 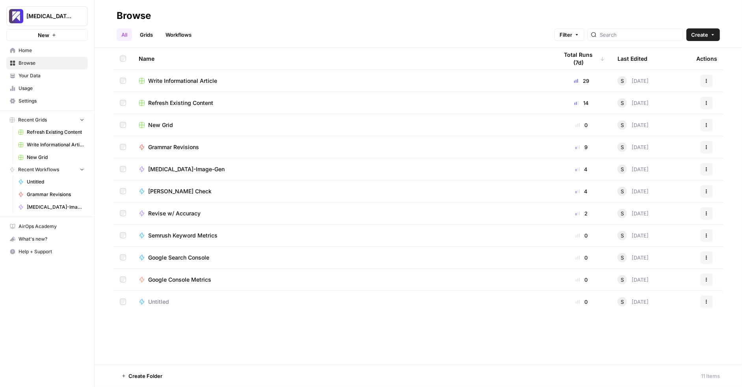 What do you see at coordinates (633, 58) in the screenshot?
I see `div: Last Edited` at bounding box center [633, 58].